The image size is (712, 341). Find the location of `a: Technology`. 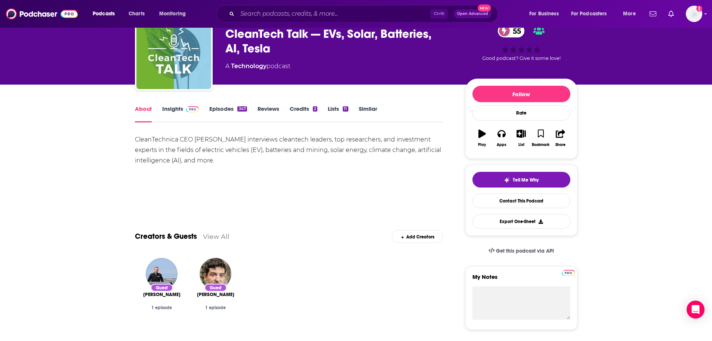

a: Technology is located at coordinates (249, 66).